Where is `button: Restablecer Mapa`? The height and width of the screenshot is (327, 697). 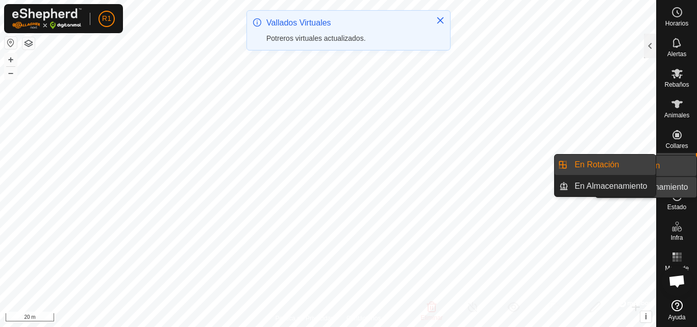 button: Restablecer Mapa is located at coordinates (11, 43).